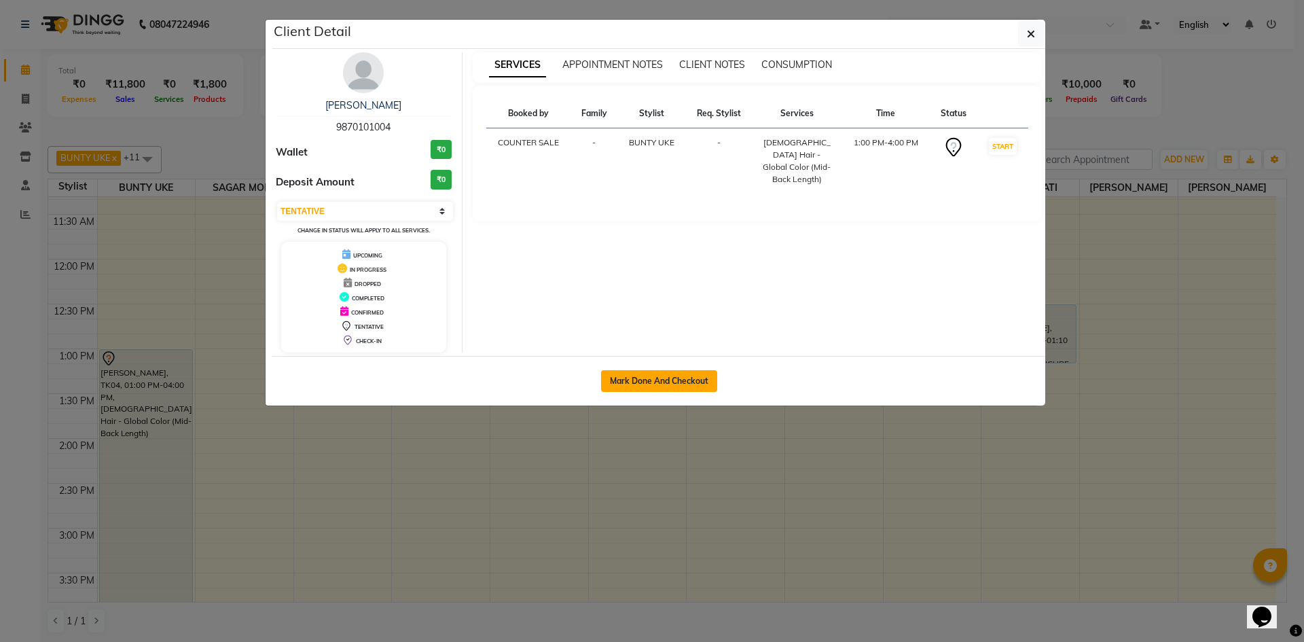 The width and height of the screenshot is (1304, 642). What do you see at coordinates (367, 312) in the screenshot?
I see `span: CONFIRMED` at bounding box center [367, 312].